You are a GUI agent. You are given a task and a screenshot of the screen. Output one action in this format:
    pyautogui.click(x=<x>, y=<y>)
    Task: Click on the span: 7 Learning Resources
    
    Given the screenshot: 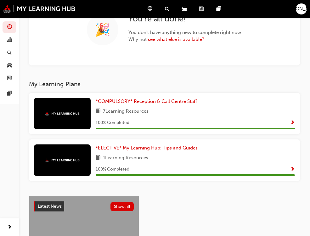 What is the action you would take?
    pyautogui.click(x=126, y=111)
    